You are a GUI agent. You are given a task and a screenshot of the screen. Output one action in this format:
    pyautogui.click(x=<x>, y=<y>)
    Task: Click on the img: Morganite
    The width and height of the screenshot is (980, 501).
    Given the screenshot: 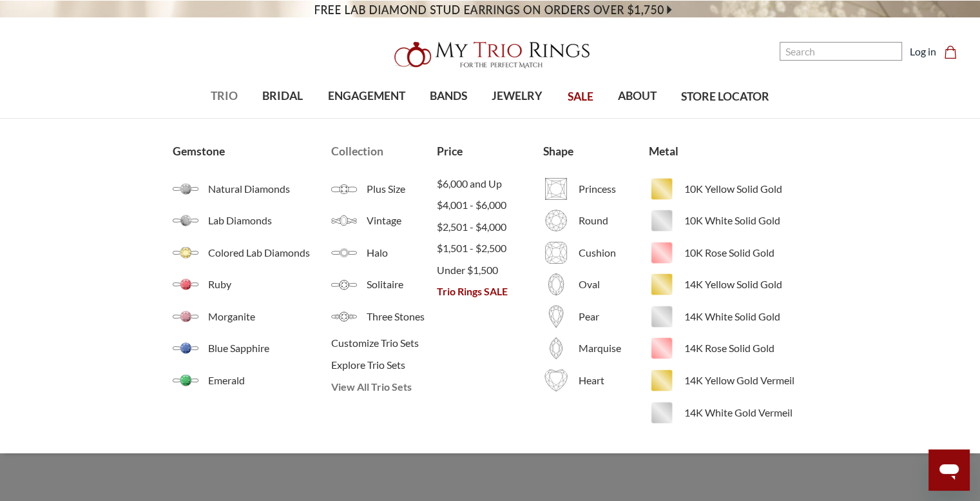 What is the action you would take?
    pyautogui.click(x=186, y=316)
    